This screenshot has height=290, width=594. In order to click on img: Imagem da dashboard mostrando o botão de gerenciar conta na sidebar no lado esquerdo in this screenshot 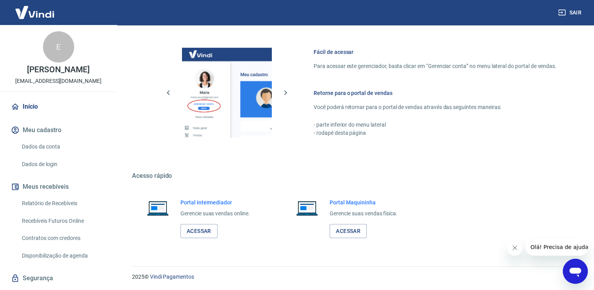, I will do `click(227, 93)`.